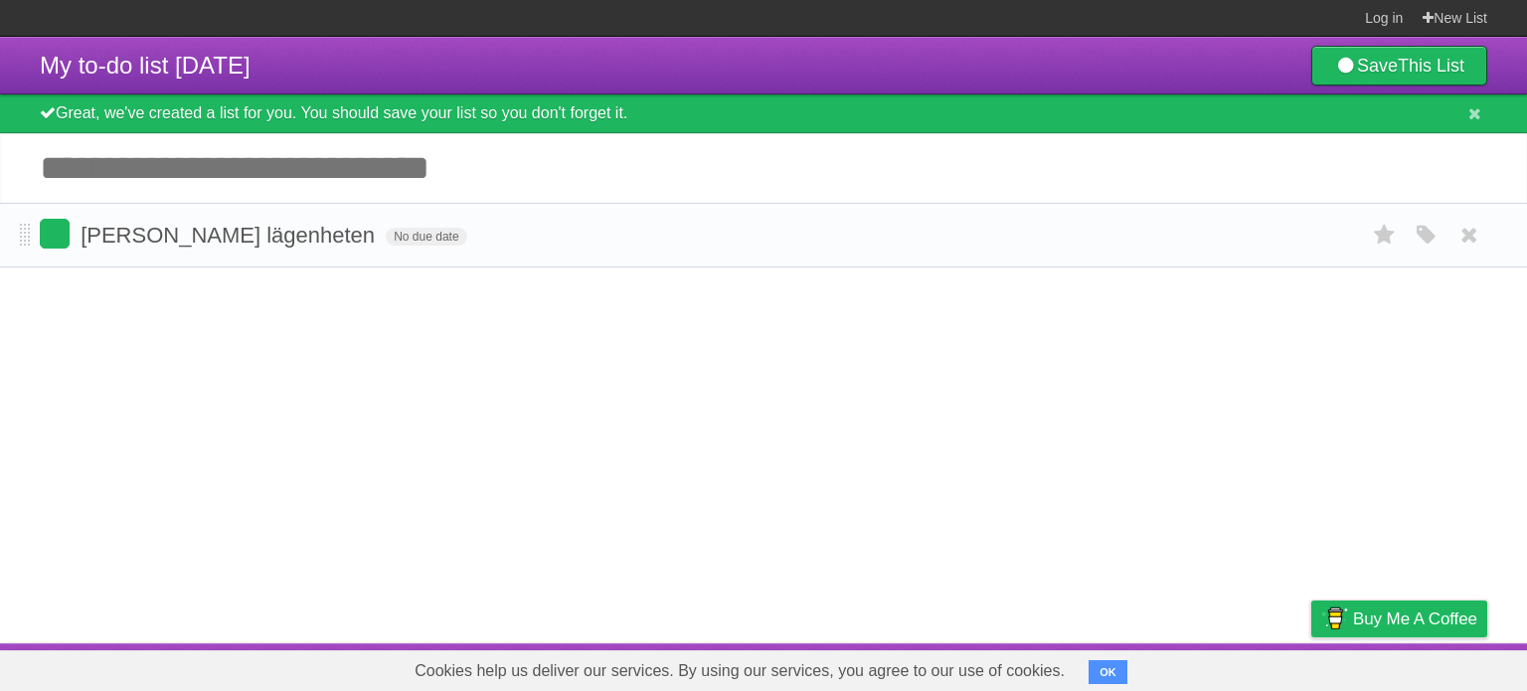 Image resolution: width=1527 pixels, height=691 pixels. I want to click on a: Developers, so click(1153, 667).